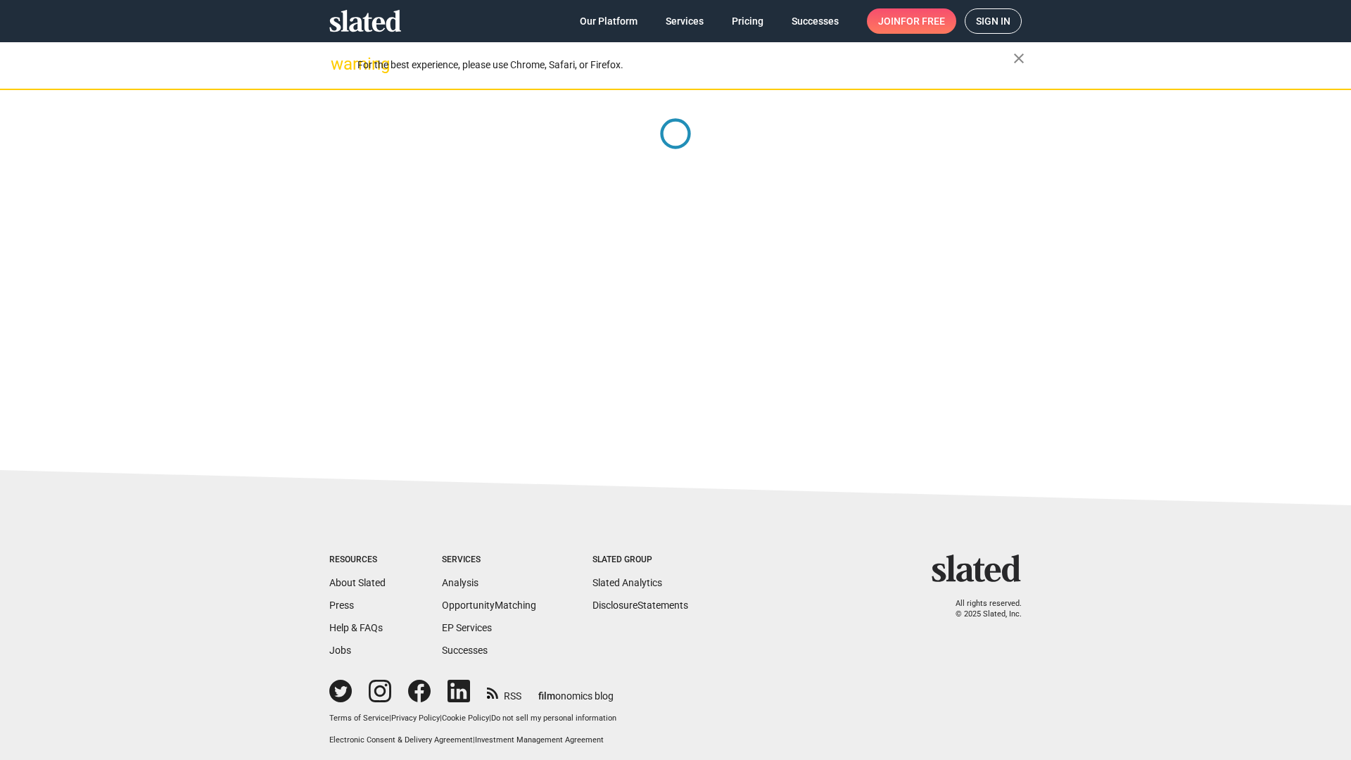  I want to click on a: Cookie Policy, so click(465, 718).